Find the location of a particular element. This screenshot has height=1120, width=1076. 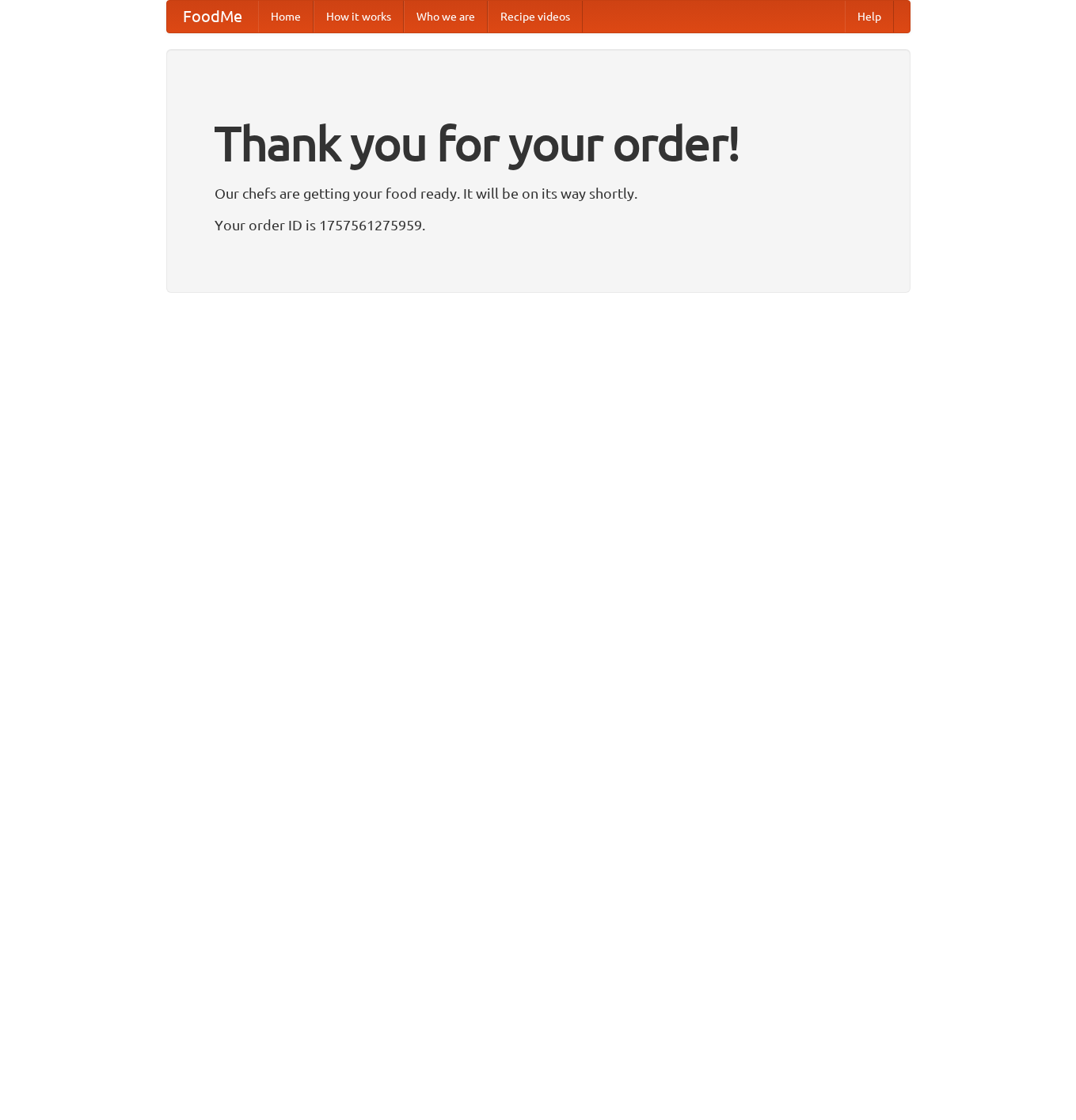

a: Help is located at coordinates (869, 17).